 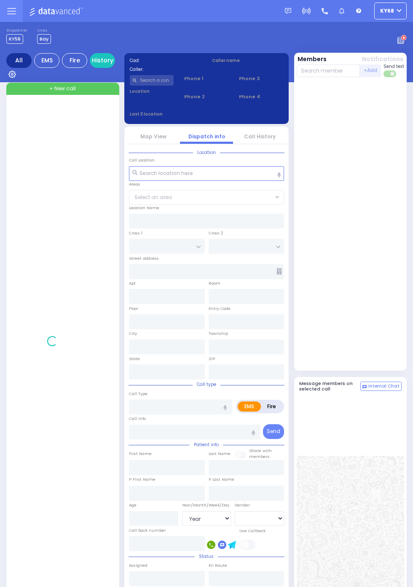 I want to click on label: ZIP, so click(x=212, y=359).